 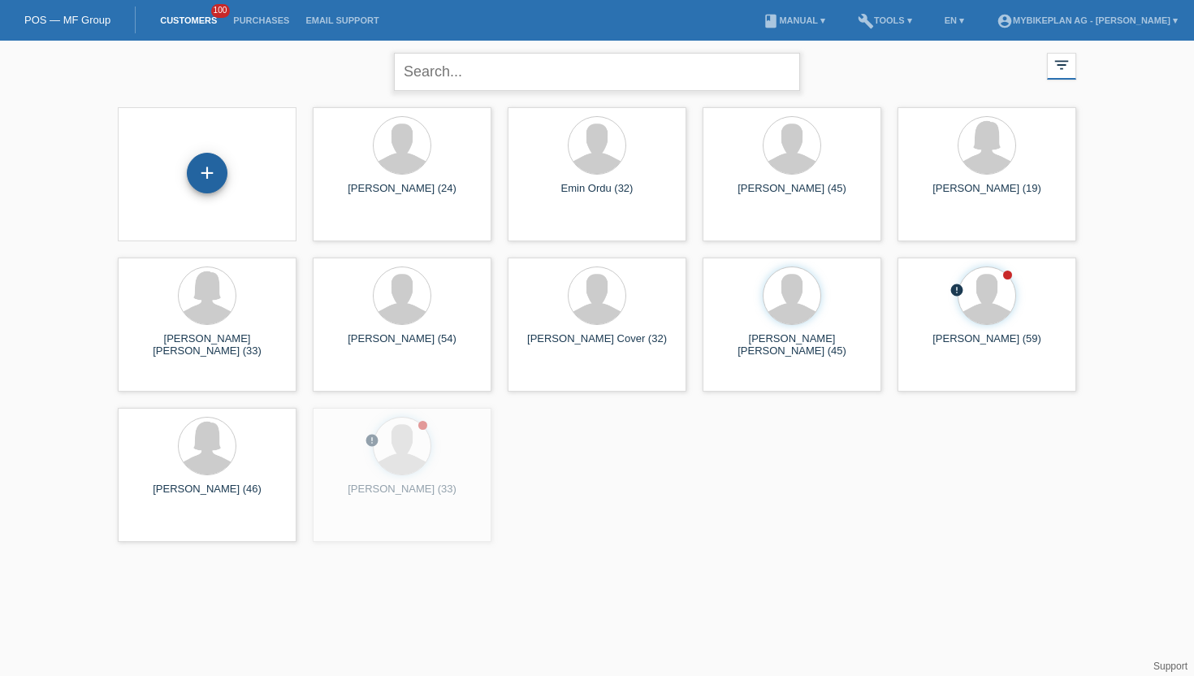 What do you see at coordinates (597, 71) in the screenshot?
I see `input: Search...` at bounding box center [597, 71].